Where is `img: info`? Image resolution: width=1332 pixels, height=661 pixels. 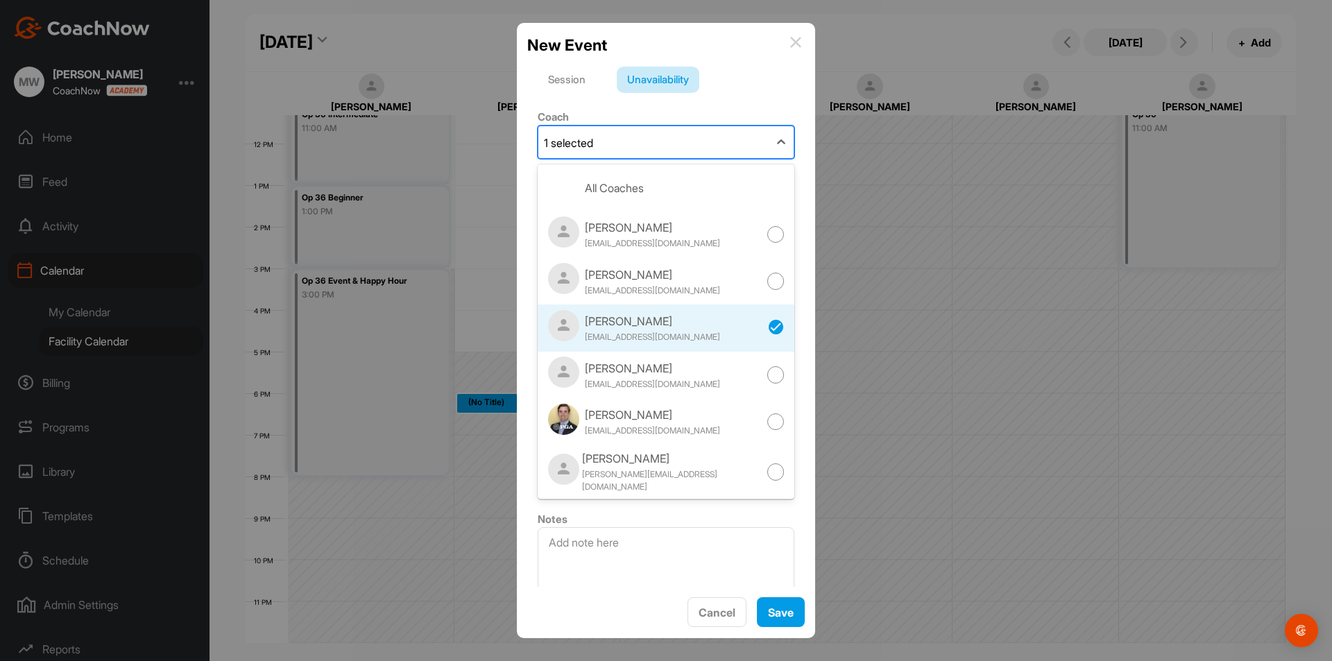
img: info is located at coordinates (796, 42).